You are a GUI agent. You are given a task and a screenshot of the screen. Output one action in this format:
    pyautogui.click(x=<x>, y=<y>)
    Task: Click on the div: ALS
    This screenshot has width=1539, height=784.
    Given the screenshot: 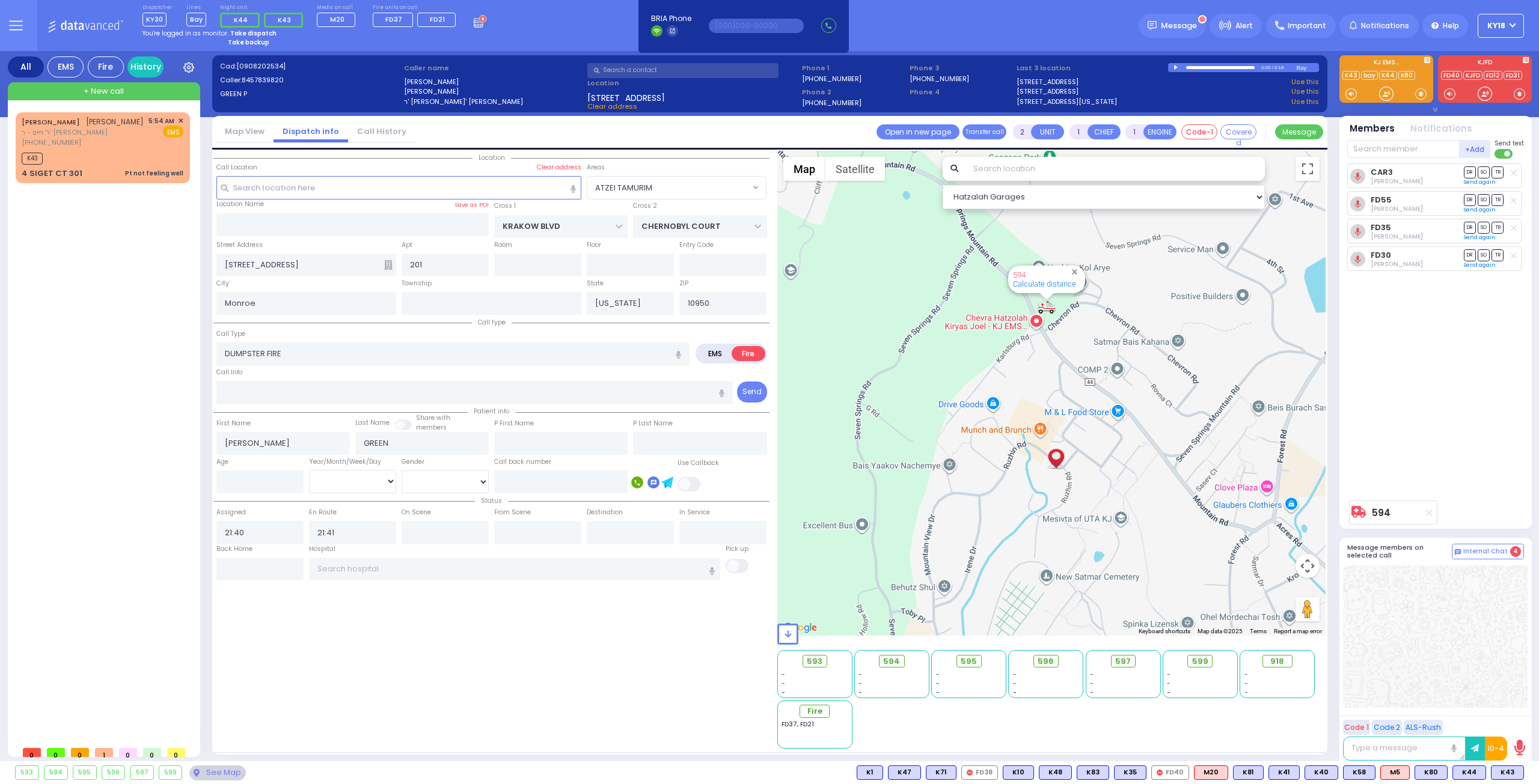 What is the action you would take?
    pyautogui.click(x=1211, y=773)
    